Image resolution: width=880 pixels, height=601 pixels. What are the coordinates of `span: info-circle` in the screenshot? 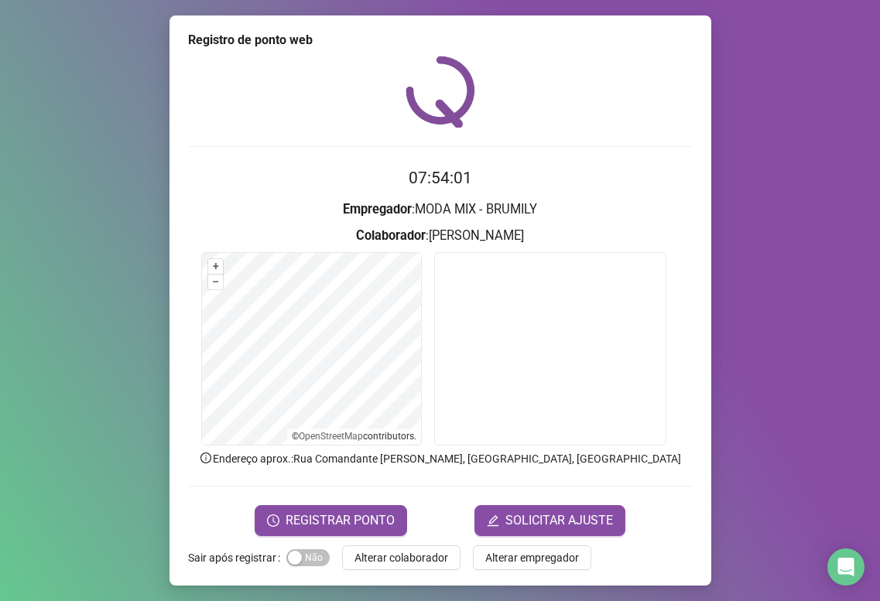 It's located at (206, 458).